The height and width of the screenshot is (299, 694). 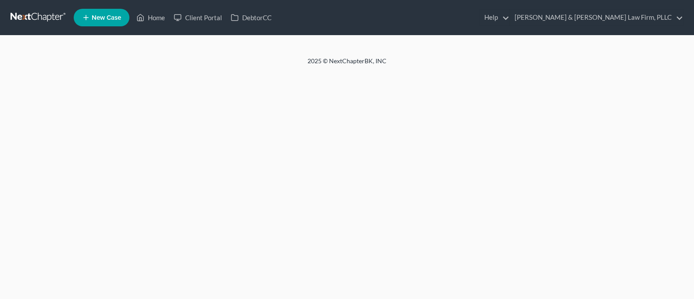 What do you see at coordinates (101, 18) in the screenshot?
I see `new-legal-case-button: New Case` at bounding box center [101, 18].